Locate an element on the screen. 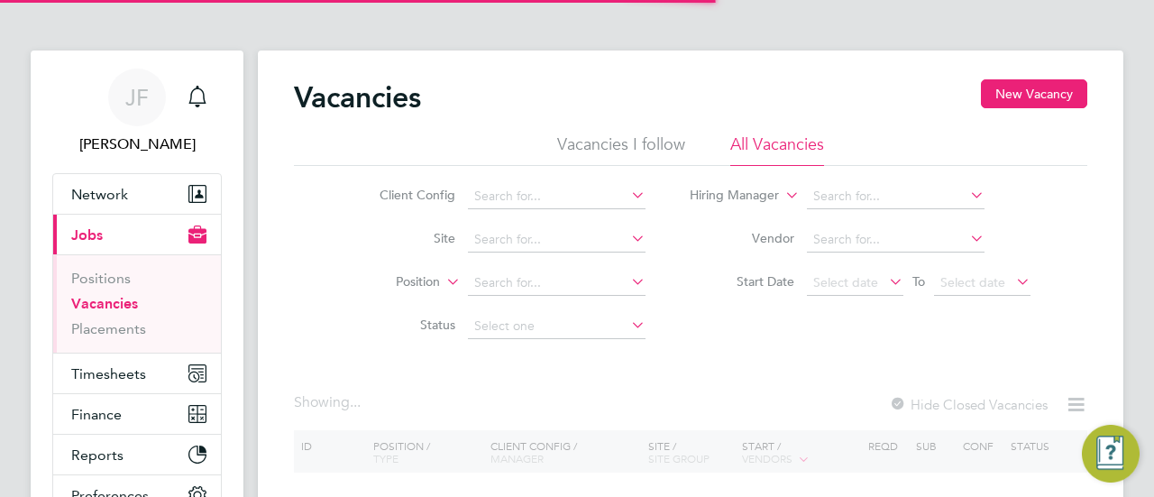 This screenshot has height=497, width=1154. h2: Vacancies is located at coordinates (357, 97).